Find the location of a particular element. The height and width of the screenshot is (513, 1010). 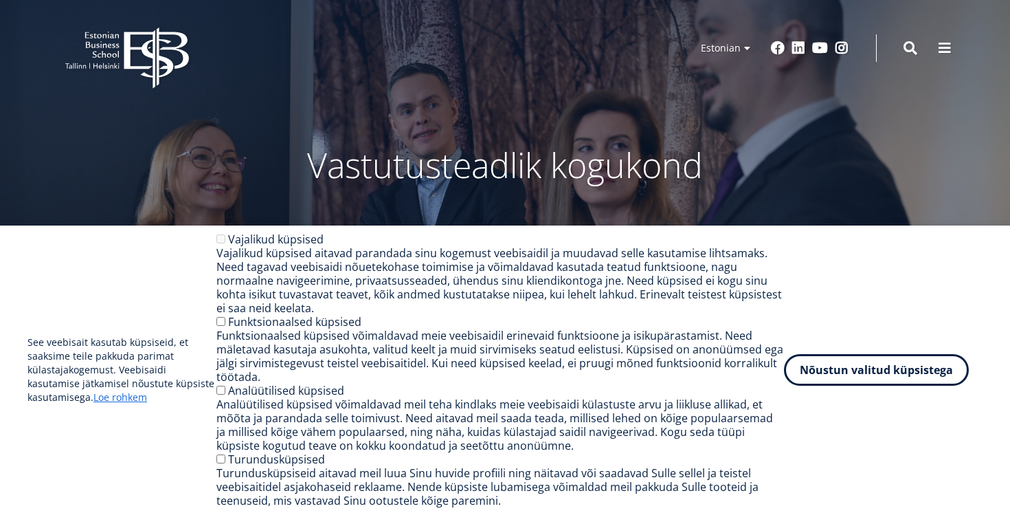

div: Turundusküpsiseid aitavad meil luua Sinu huvide profiili ning näitavad või saadavad Sulle sellel ... is located at coordinates (500, 486).